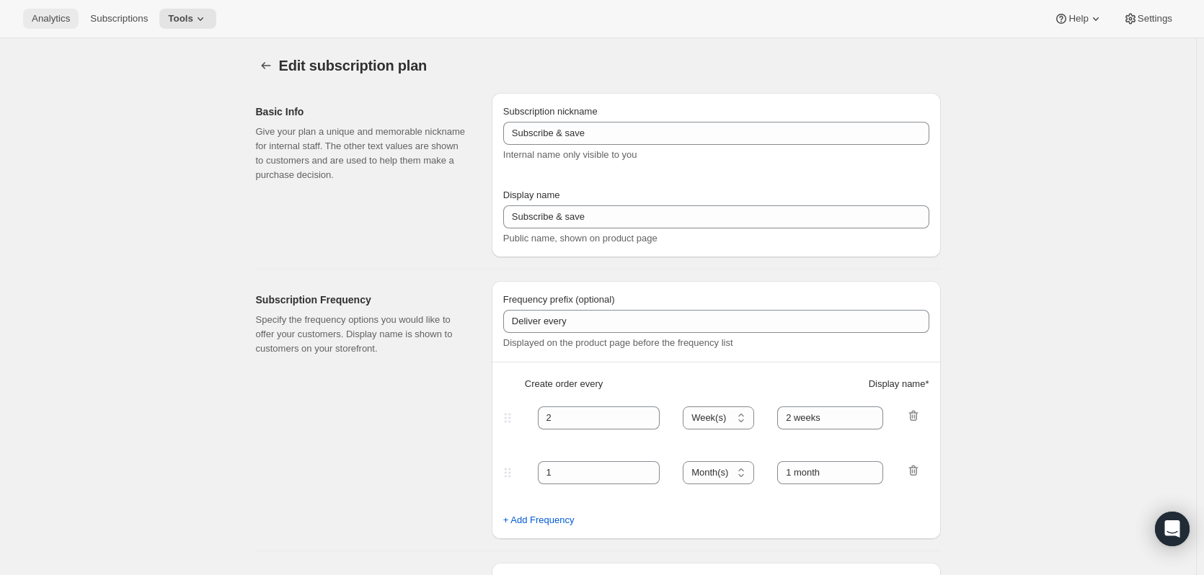  I want to click on span: Settings, so click(1155, 19).